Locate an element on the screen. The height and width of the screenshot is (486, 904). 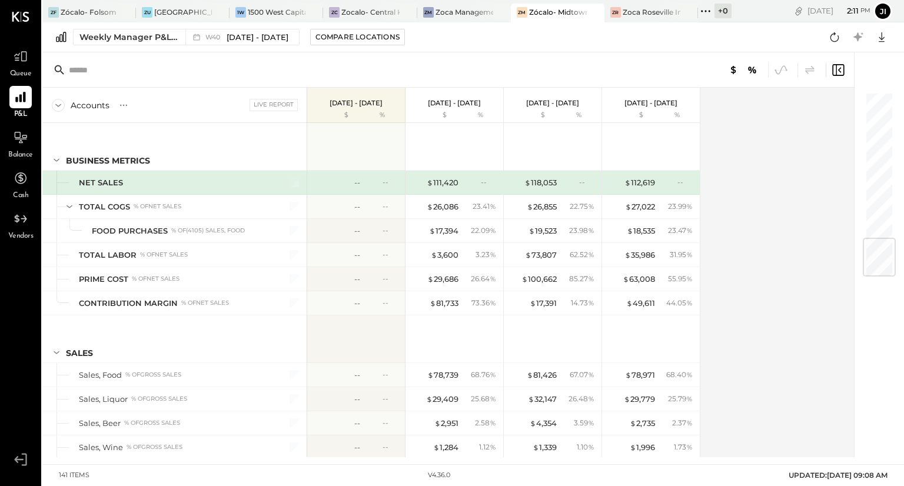
div: 1.10 is located at coordinates (586, 447).